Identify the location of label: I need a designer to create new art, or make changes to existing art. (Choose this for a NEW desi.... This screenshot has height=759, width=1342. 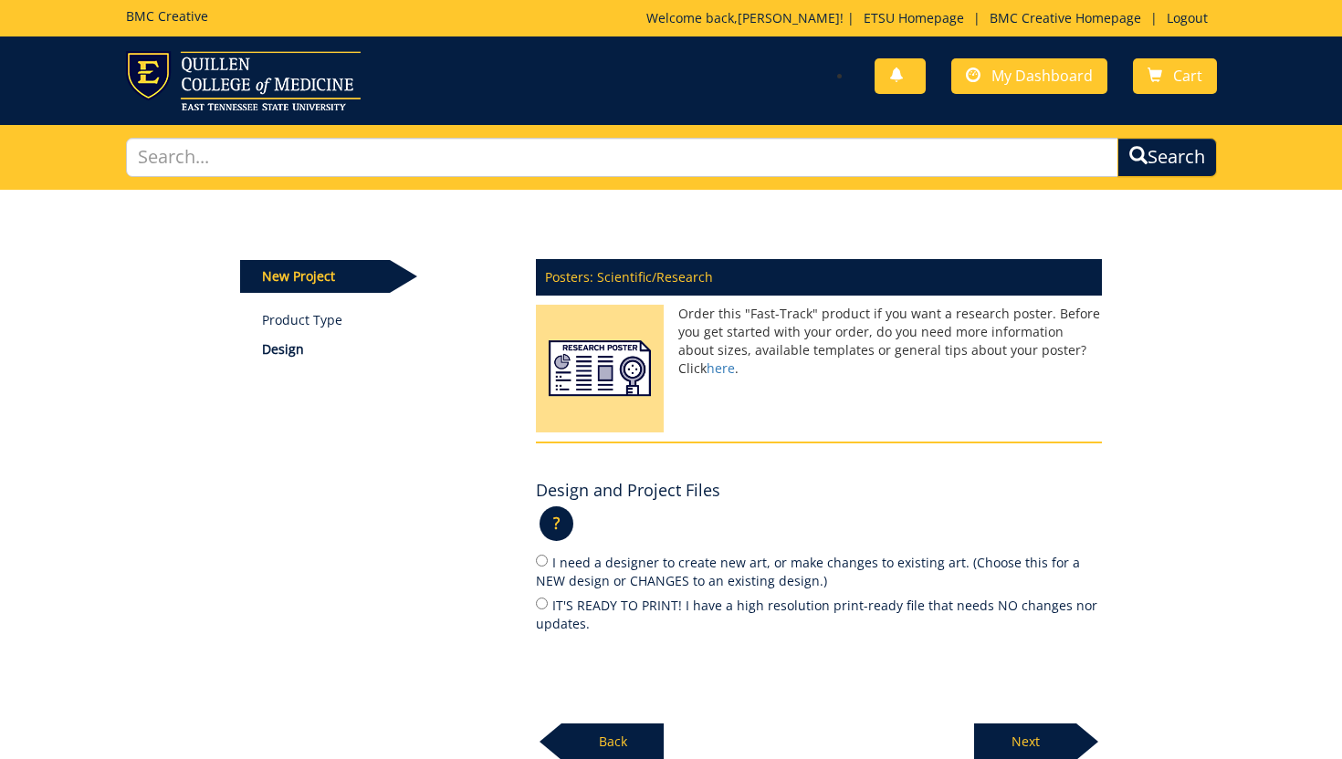
(819, 571).